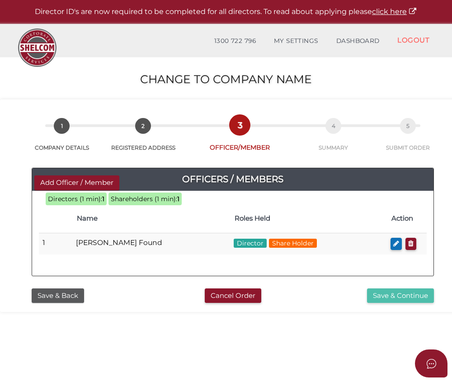 Image resolution: width=452 pixels, height=382 pixels. What do you see at coordinates (143, 140) in the screenshot?
I see `a: 2REGISTERED ADDRESS` at bounding box center [143, 140].